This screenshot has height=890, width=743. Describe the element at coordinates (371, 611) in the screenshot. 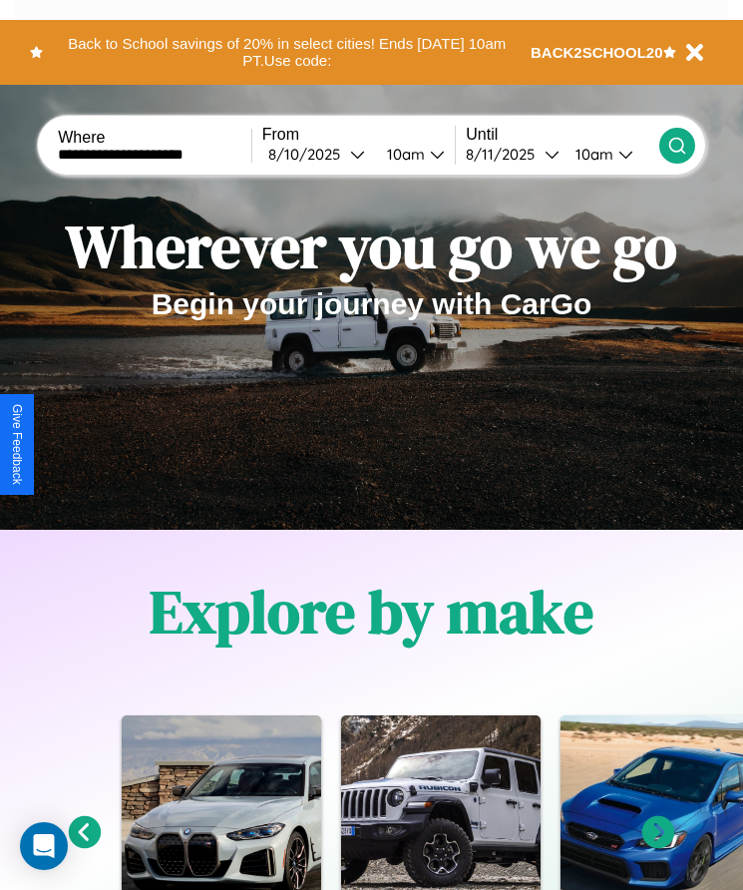

I see `h1: Explore by make` at that location.